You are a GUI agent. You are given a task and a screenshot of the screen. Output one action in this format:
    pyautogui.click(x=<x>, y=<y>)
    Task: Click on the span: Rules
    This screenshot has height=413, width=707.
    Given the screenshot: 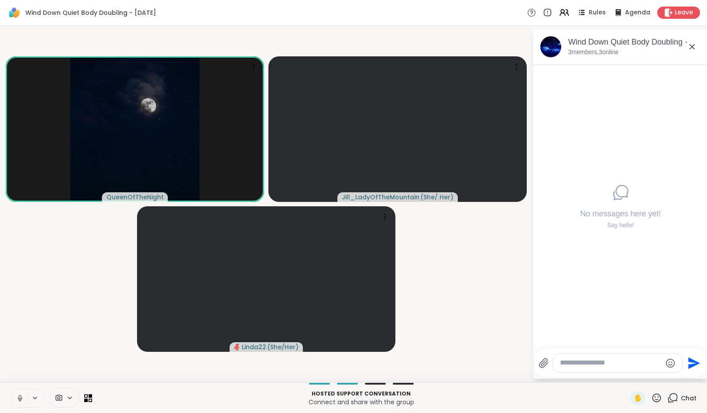 What is the action you would take?
    pyautogui.click(x=597, y=13)
    